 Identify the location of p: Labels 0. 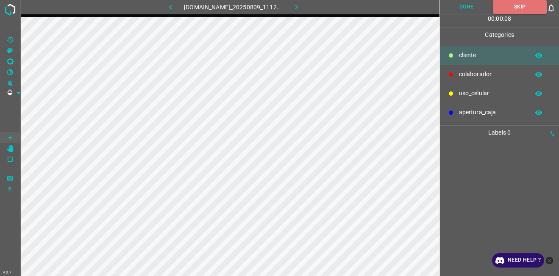
(499, 133).